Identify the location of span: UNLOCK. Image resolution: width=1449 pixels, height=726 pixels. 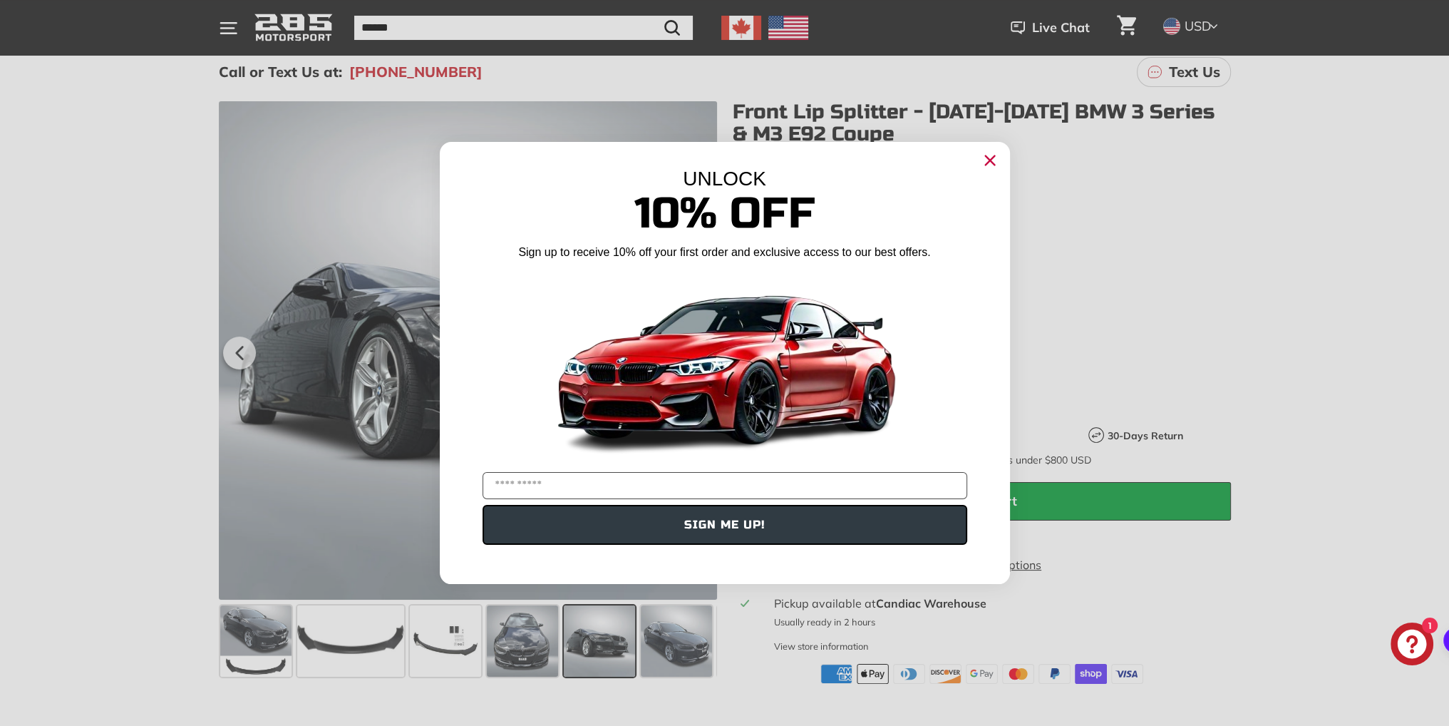
(724, 178).